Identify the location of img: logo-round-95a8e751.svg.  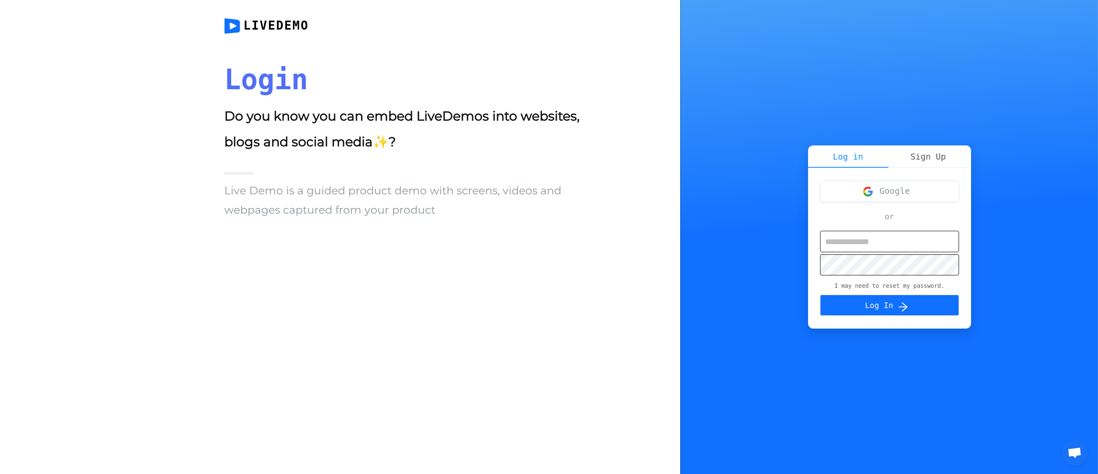
(232, 26).